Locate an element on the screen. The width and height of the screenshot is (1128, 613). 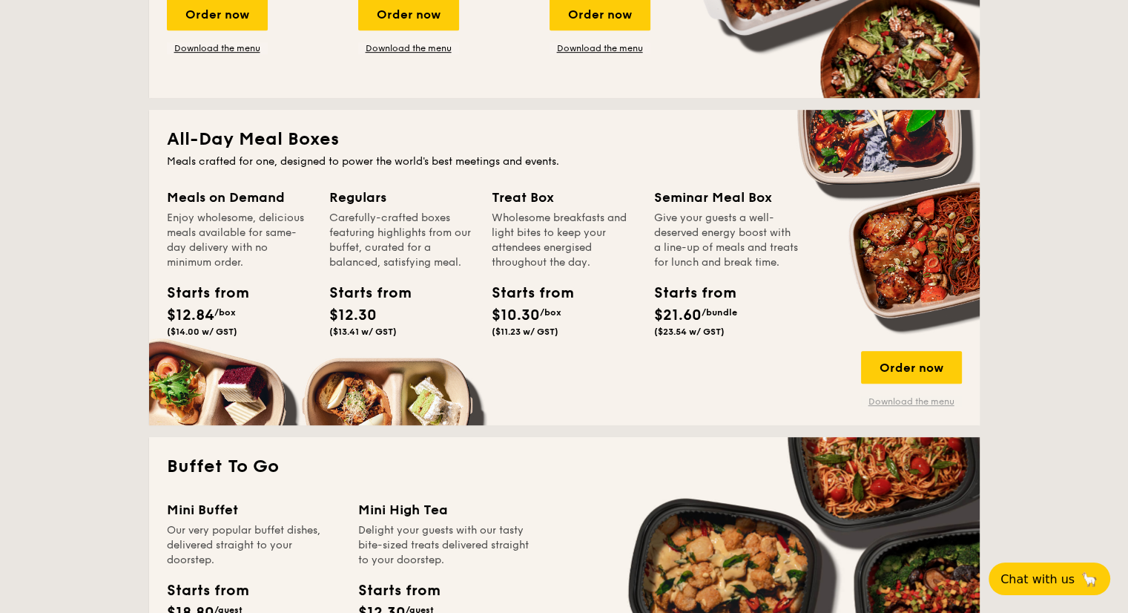
div: Our very popular buffet dishes, delivered straight to your doorstep. is located at coordinates (254, 545).